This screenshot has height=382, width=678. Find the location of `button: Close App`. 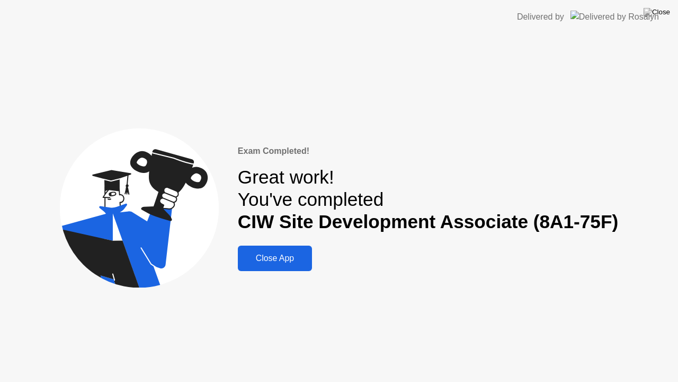

button: Close App is located at coordinates (275, 258).